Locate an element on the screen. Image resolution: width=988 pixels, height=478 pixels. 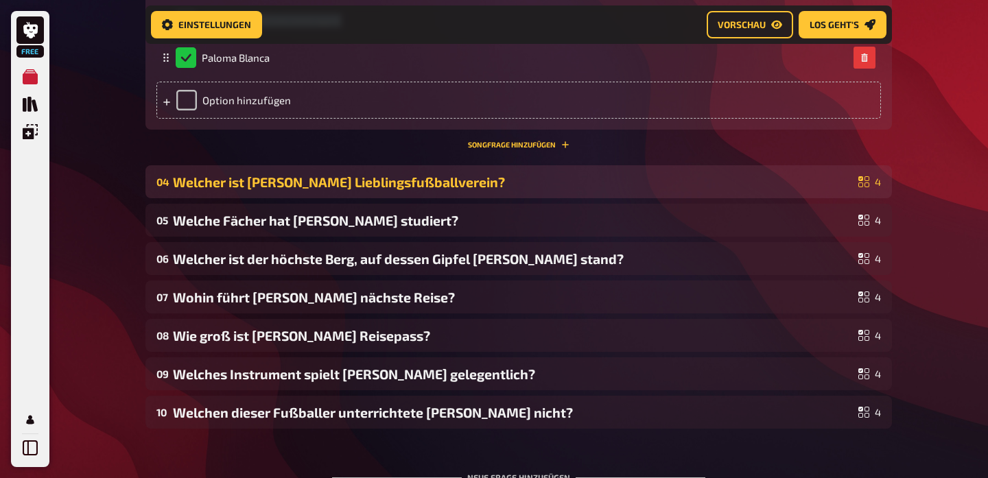
div: 08 is located at coordinates (162, 336).